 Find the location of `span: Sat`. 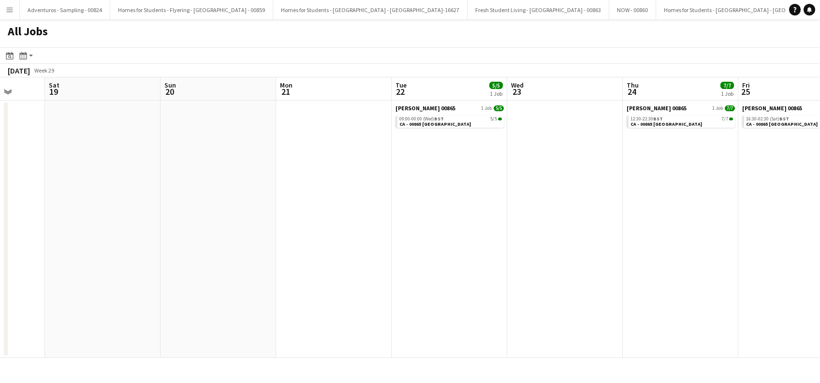

span: Sat is located at coordinates (54, 85).